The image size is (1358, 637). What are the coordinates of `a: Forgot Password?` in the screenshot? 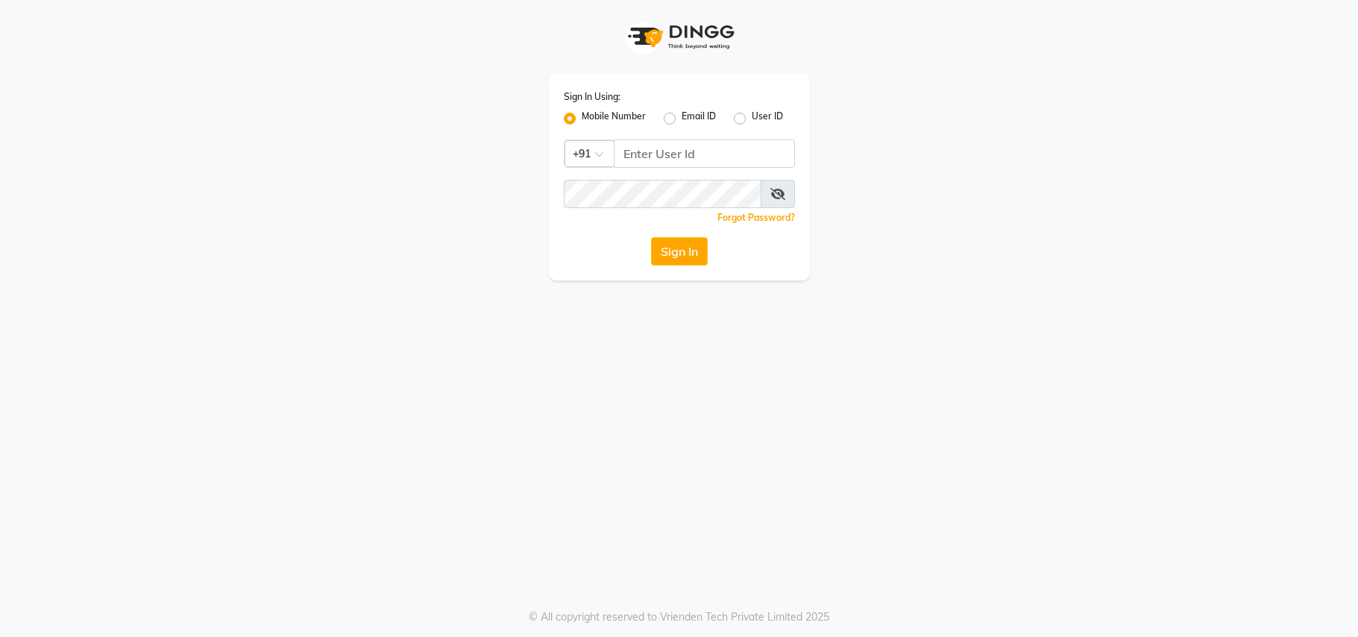 It's located at (756, 217).